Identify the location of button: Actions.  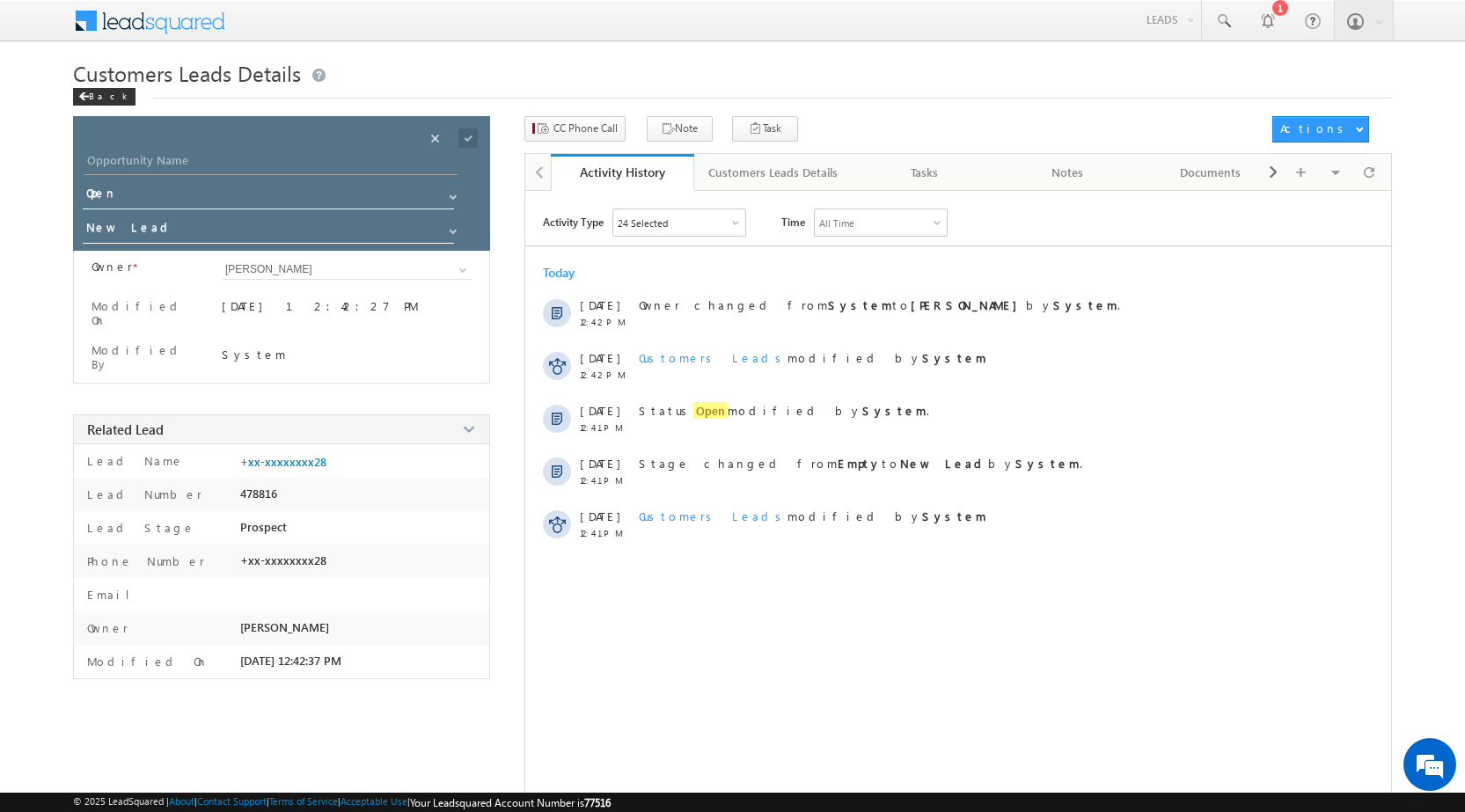
(1321, 129).